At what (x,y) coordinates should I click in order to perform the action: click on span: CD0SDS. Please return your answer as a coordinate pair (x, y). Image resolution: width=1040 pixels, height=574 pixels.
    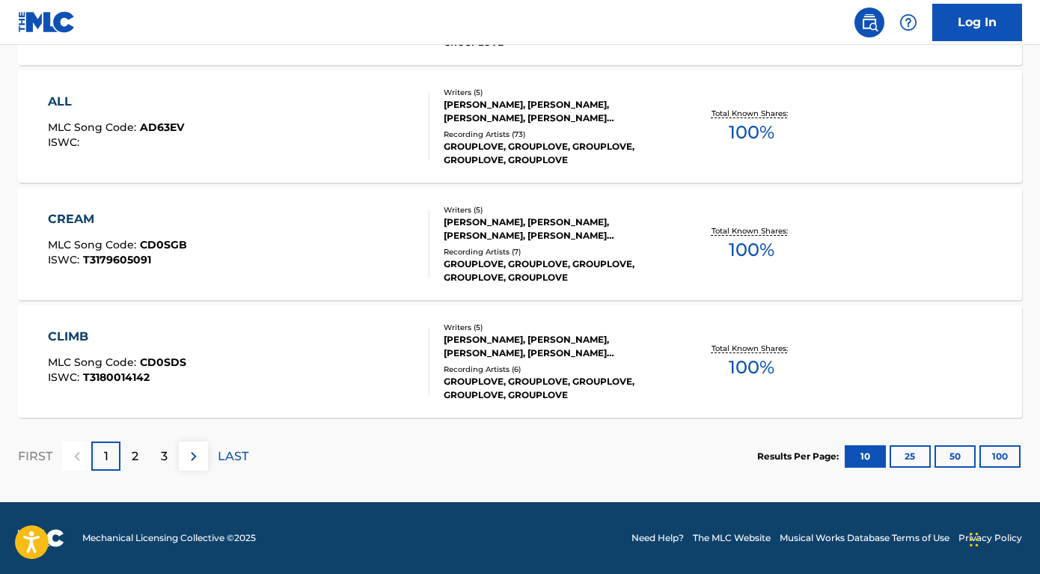
    Looking at the image, I should click on (163, 362).